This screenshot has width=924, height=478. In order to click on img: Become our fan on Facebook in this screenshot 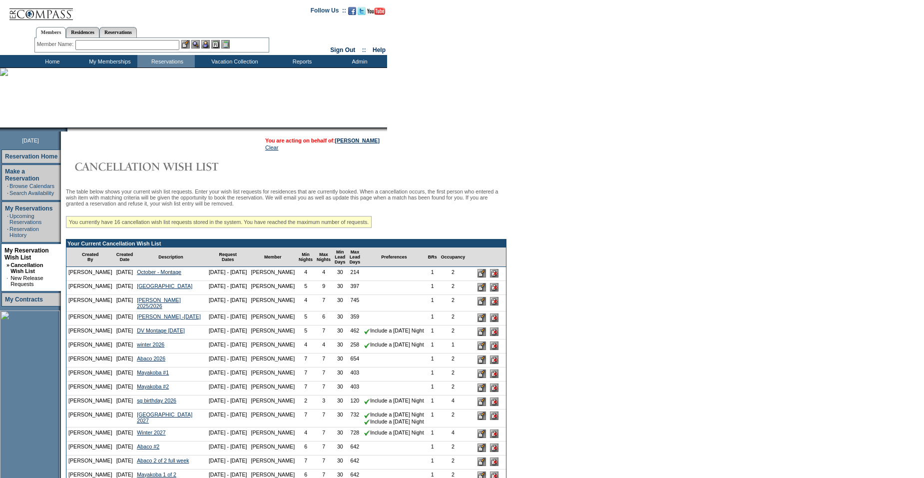, I will do `click(352, 11)`.